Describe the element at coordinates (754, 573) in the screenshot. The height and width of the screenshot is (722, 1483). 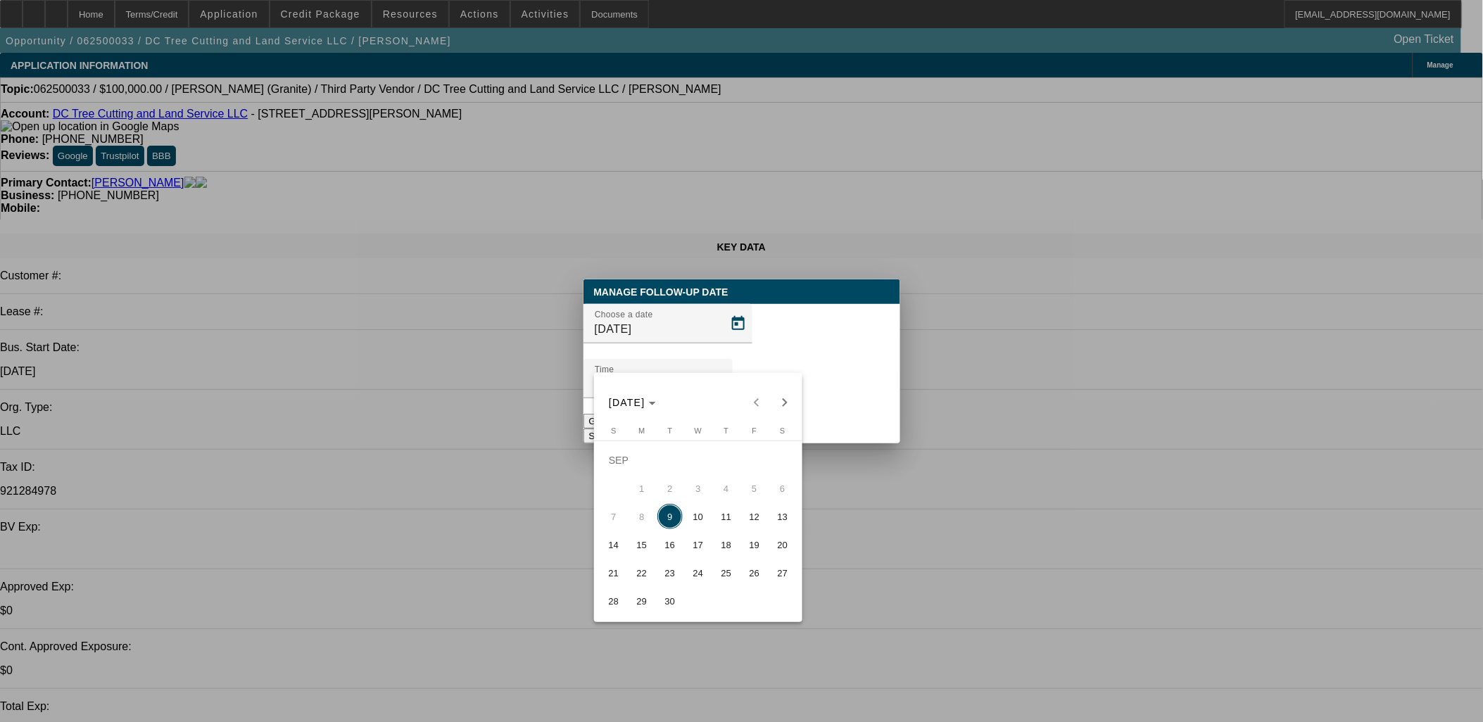
I see `button: September 26, 2025` at that location.